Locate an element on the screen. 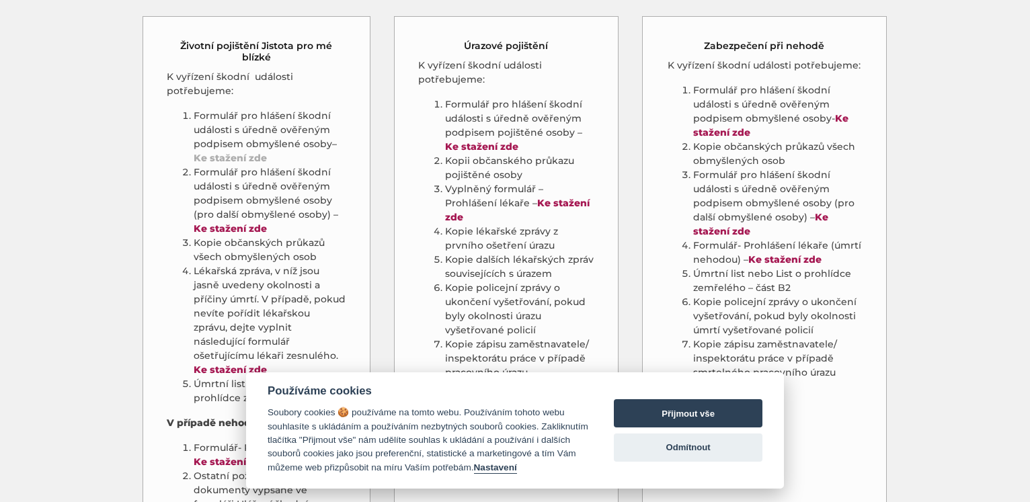 The image size is (1030, 502). h5: Úrazové pojištění is located at coordinates (506, 46).